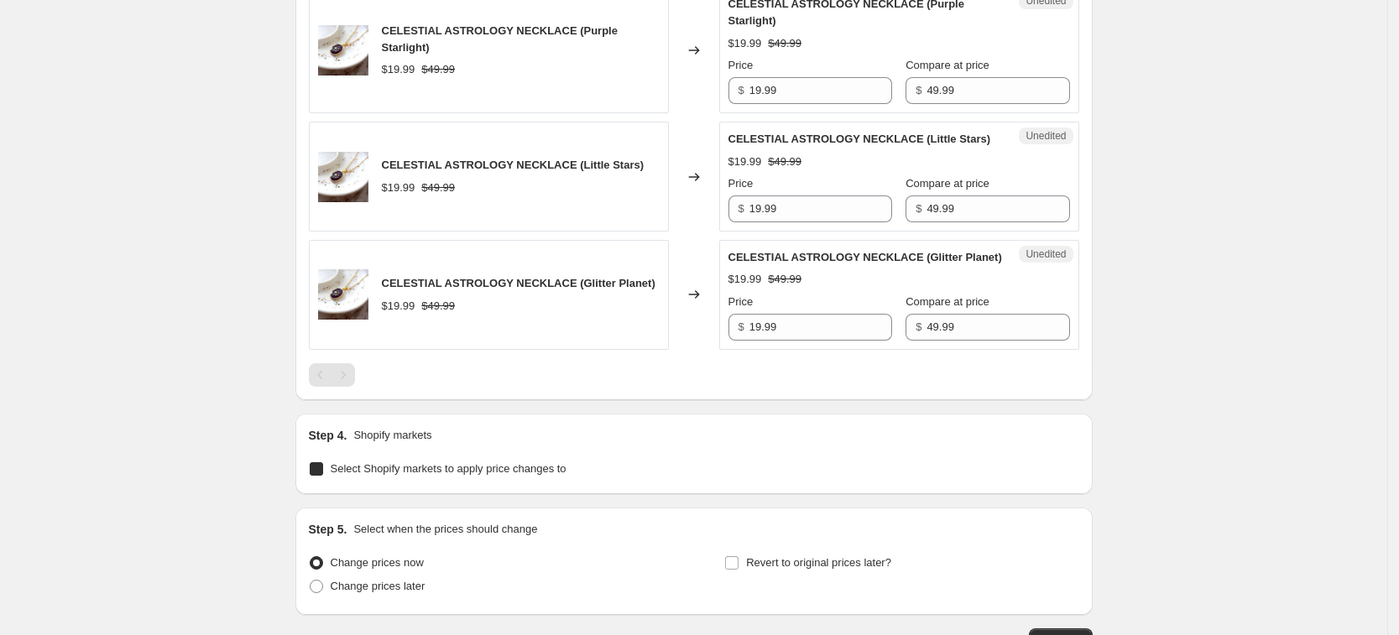 The image size is (1399, 635). What do you see at coordinates (445, 530) in the screenshot?
I see `p: Select when the prices should change` at bounding box center [445, 530].